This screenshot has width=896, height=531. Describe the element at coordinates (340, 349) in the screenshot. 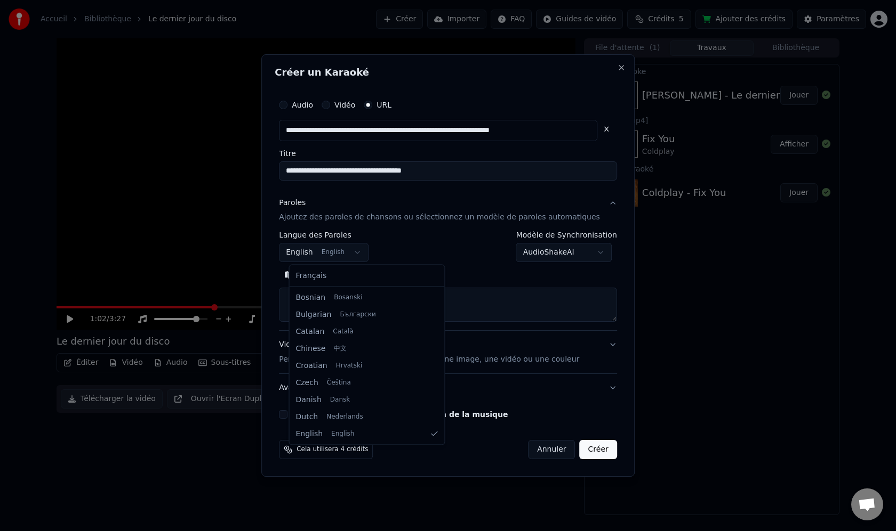

I see `span: 中文` at that location.